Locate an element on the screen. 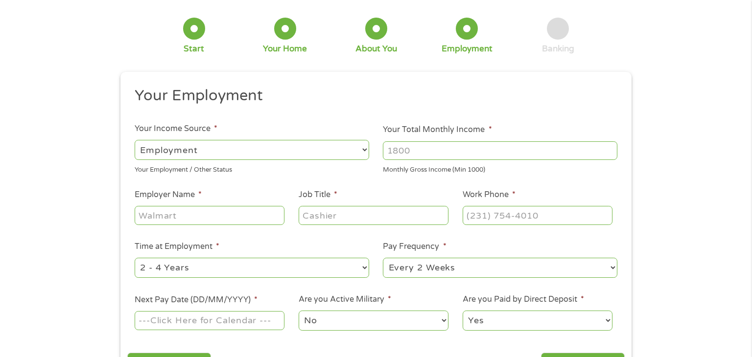 Image resolution: width=752 pixels, height=357 pixels. div: Employment is located at coordinates (467, 49).